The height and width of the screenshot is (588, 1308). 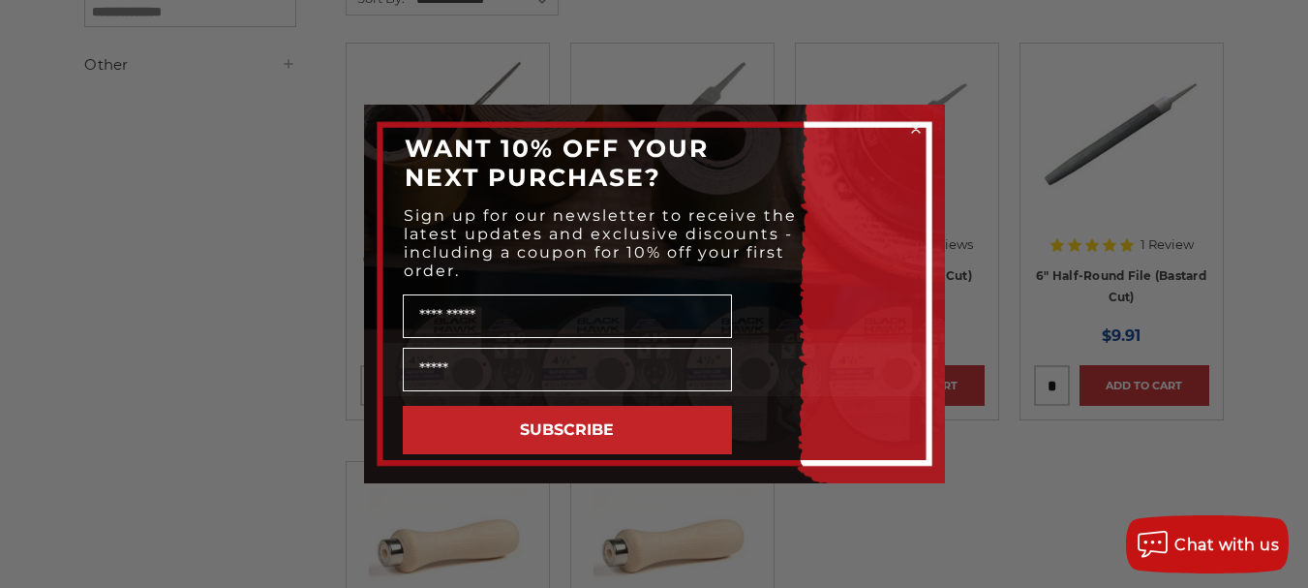 What do you see at coordinates (568, 430) in the screenshot?
I see `button: SUBSCRIBE` at bounding box center [568, 430].